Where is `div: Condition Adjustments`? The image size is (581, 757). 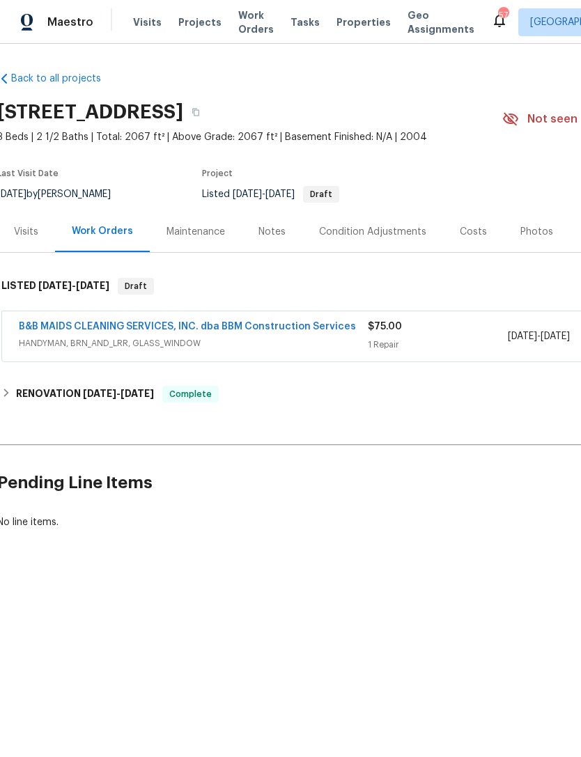 div: Condition Adjustments is located at coordinates (373, 232).